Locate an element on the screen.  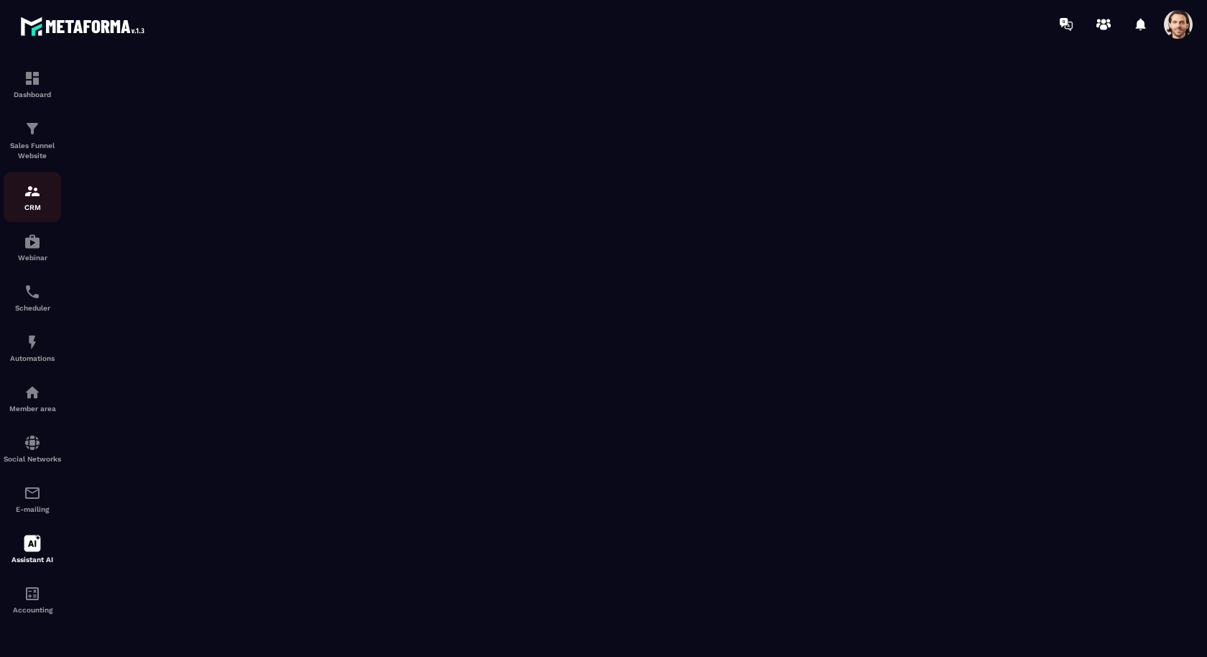
img: email is located at coordinates (32, 493).